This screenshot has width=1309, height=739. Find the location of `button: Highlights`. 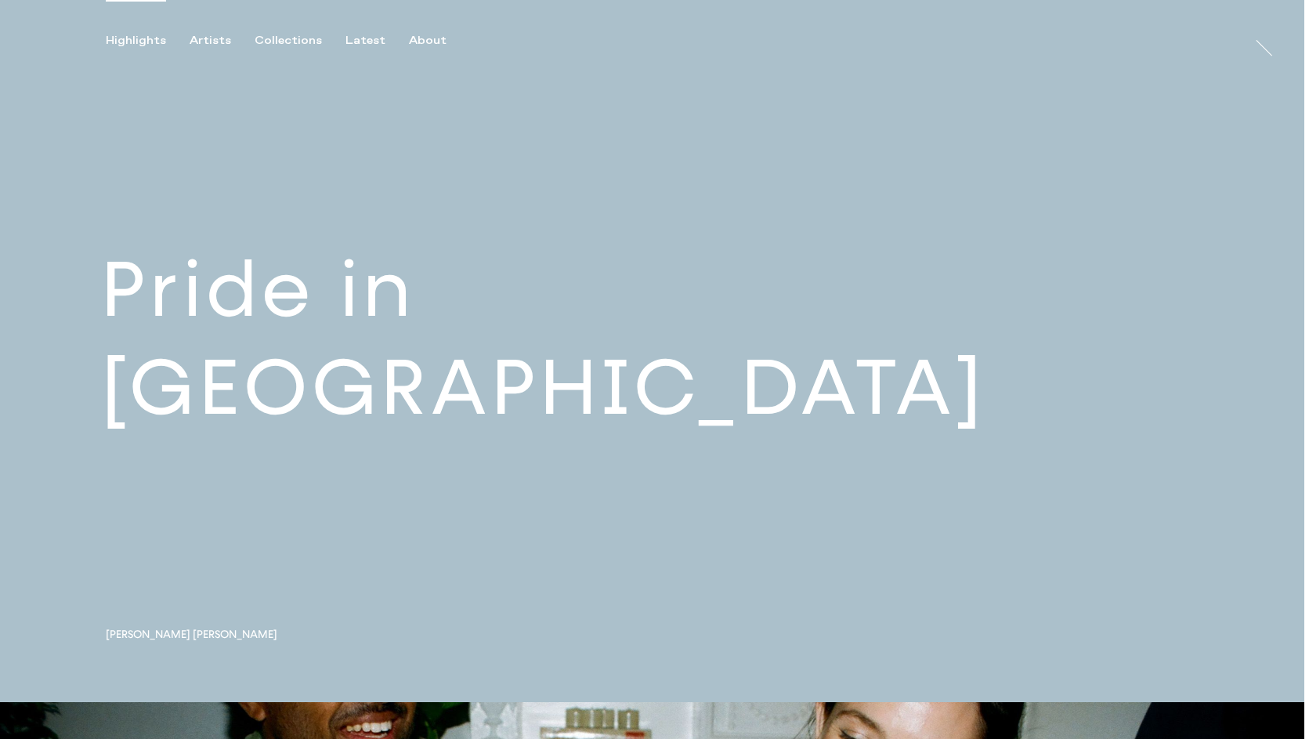

button: Highlights is located at coordinates (147, 41).